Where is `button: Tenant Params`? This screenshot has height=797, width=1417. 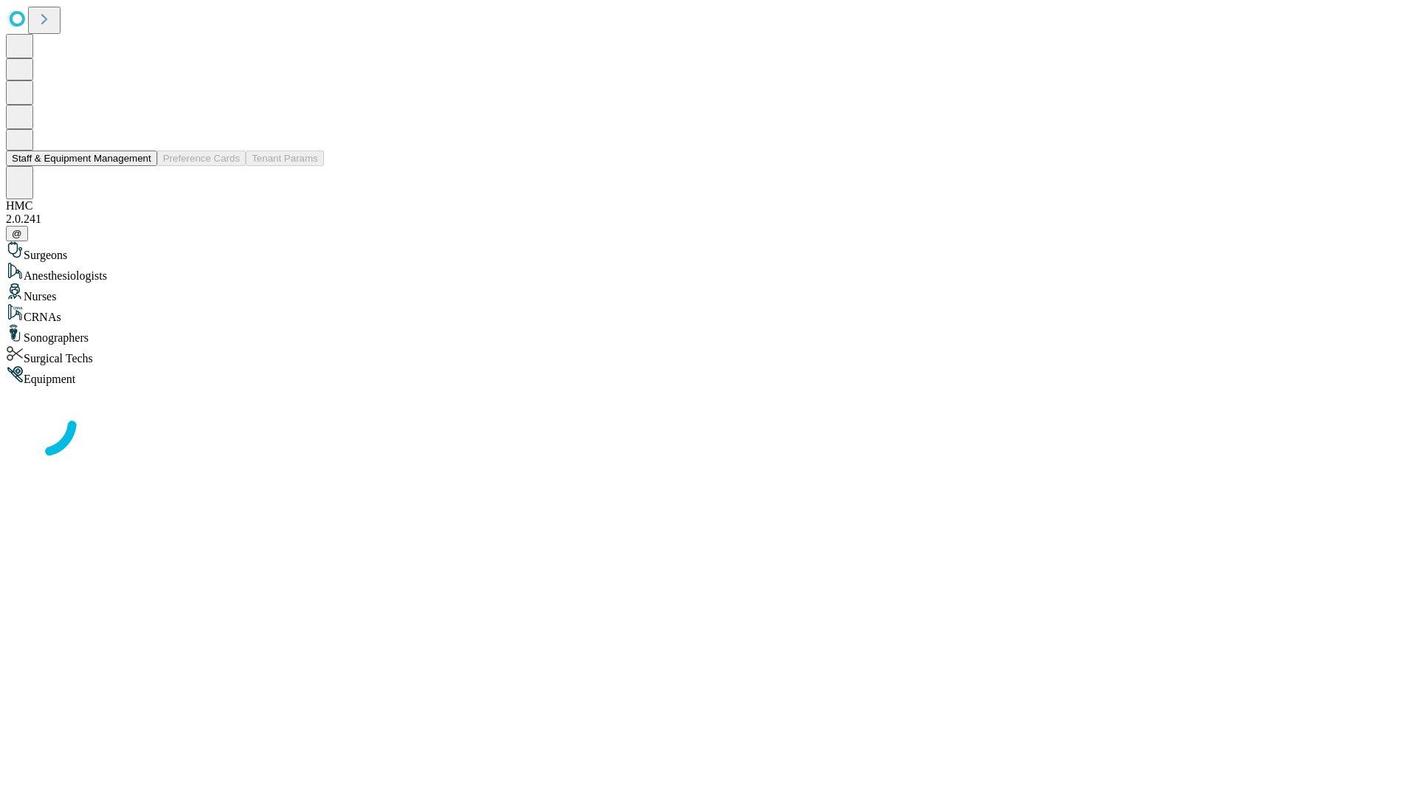 button: Tenant Params is located at coordinates (285, 158).